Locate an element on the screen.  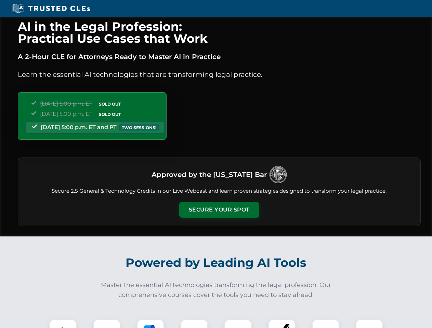
img: Trusted CLEs is located at coordinates (51, 9).